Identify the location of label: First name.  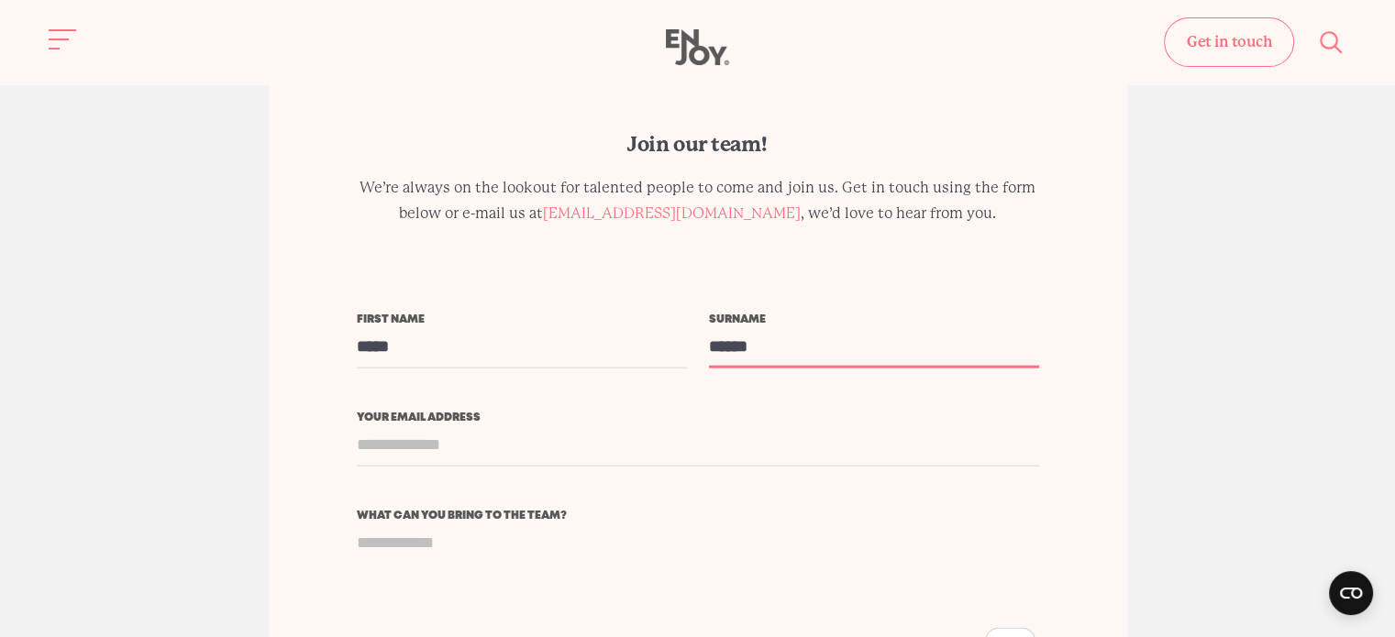
(522, 320).